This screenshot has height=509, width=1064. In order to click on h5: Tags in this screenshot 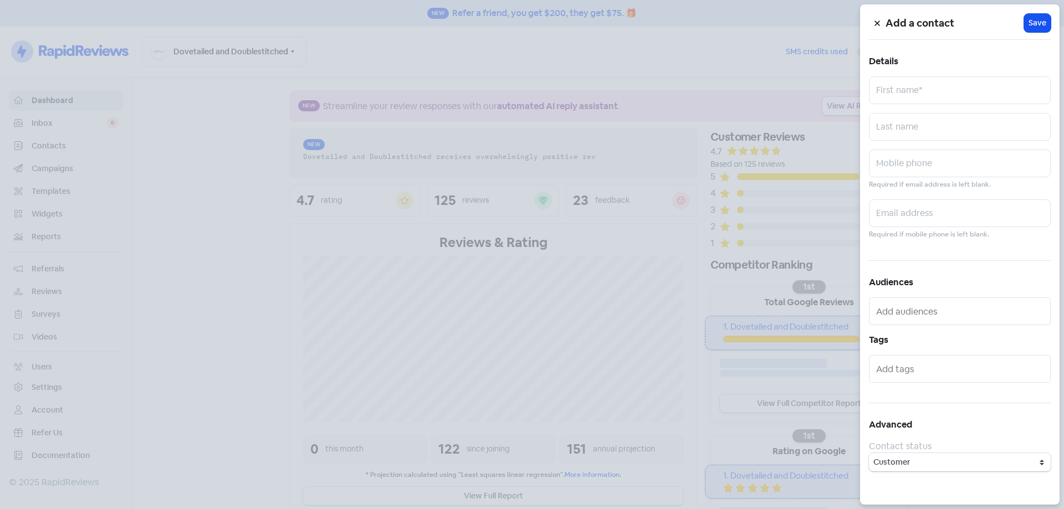, I will do `click(959, 340)`.